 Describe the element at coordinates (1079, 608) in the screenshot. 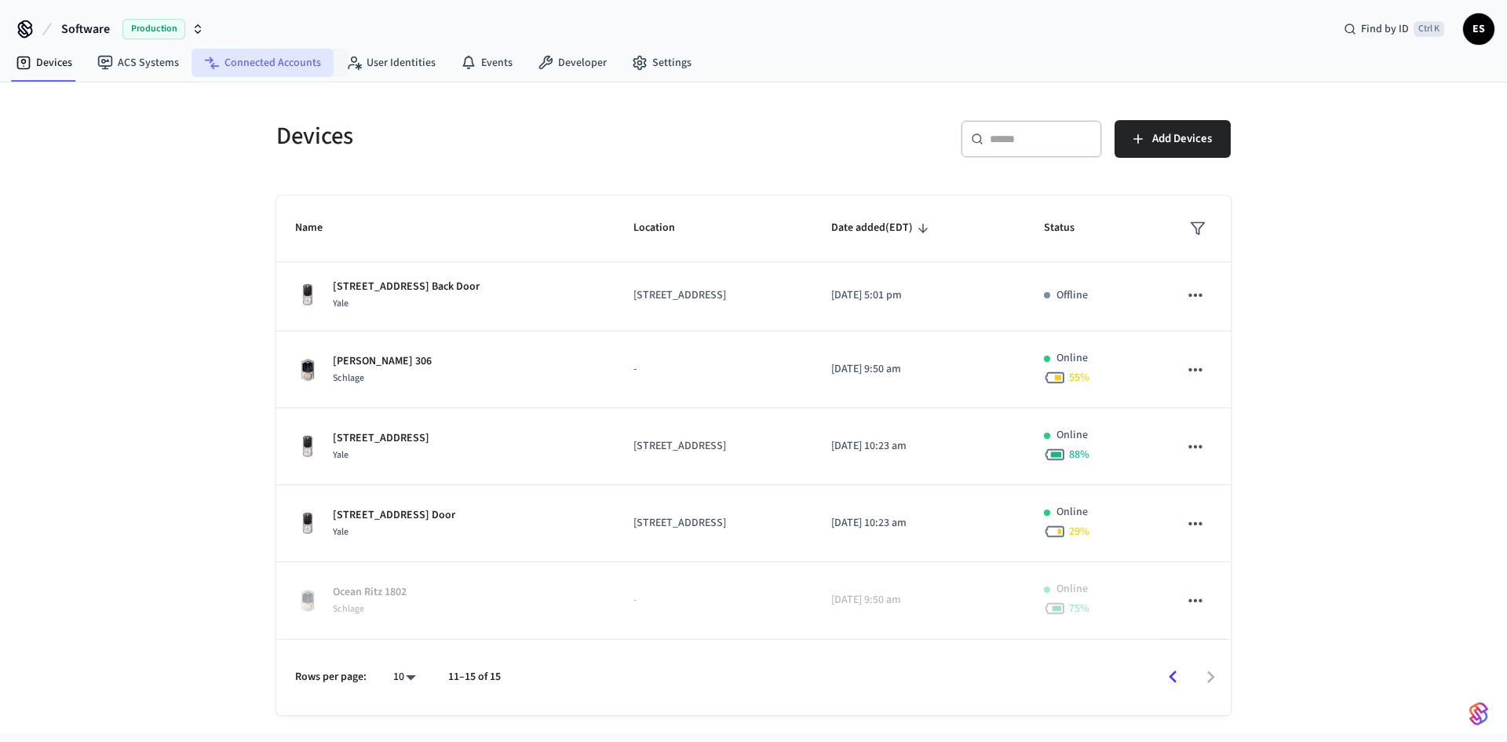

I see `span: 75 %` at that location.